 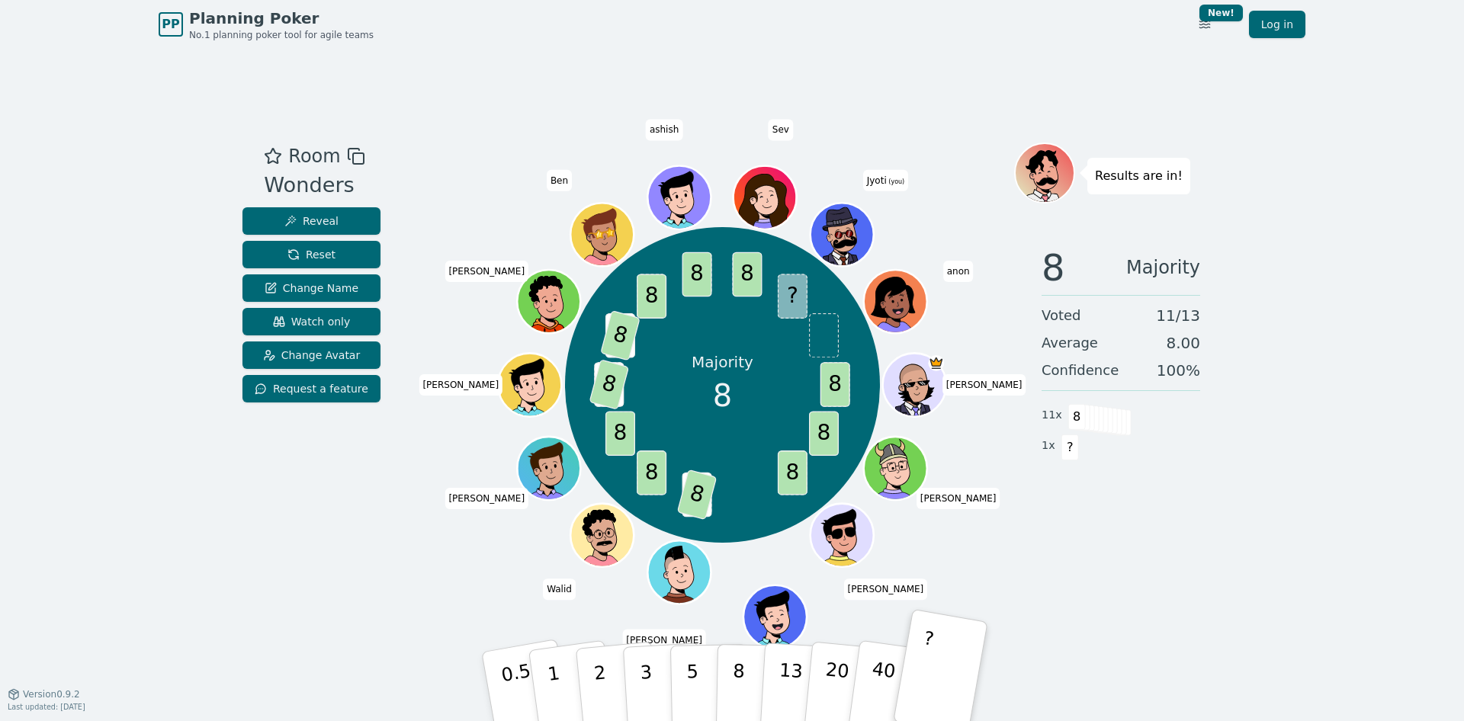 What do you see at coordinates (311, 288) in the screenshot?
I see `button: Change Name` at bounding box center [311, 288].